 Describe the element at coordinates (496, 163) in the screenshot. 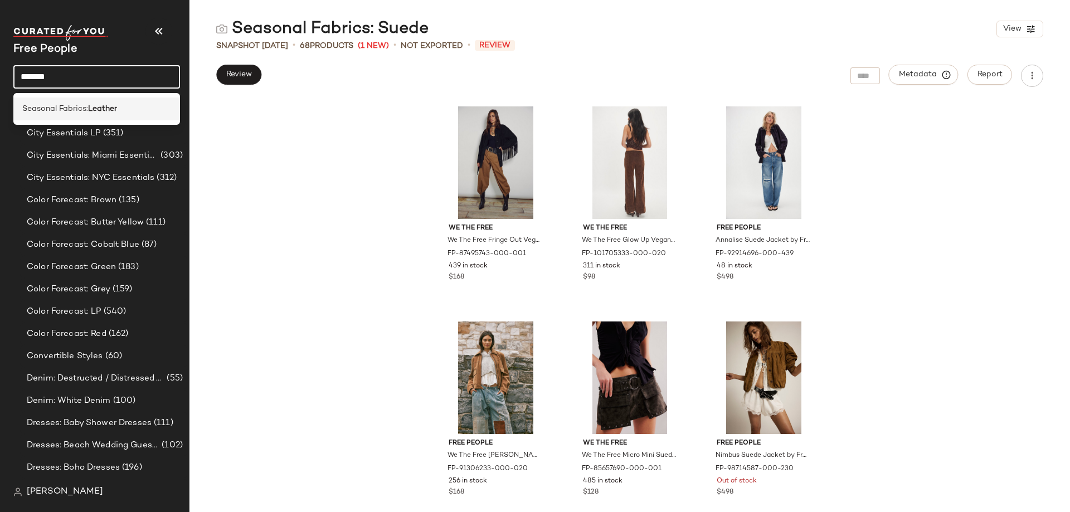

I see `img: 87495743_001_f` at that location.